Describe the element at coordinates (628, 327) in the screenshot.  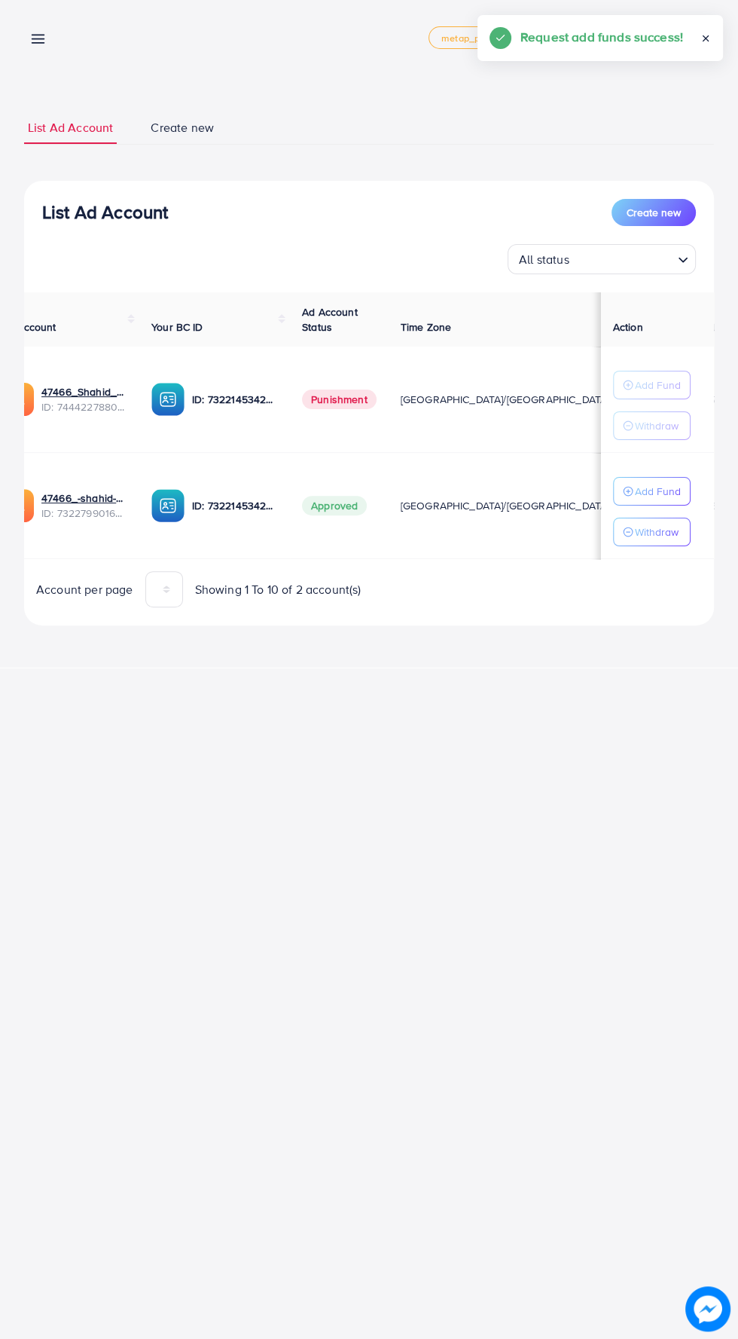
I see `span: Action` at that location.